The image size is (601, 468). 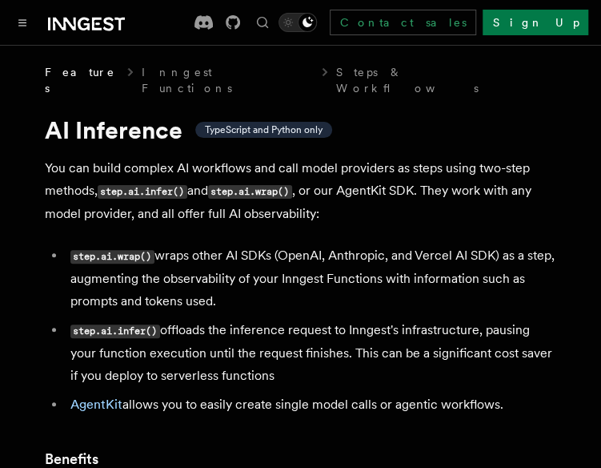 I want to click on button: Find something..., so click(x=263, y=22).